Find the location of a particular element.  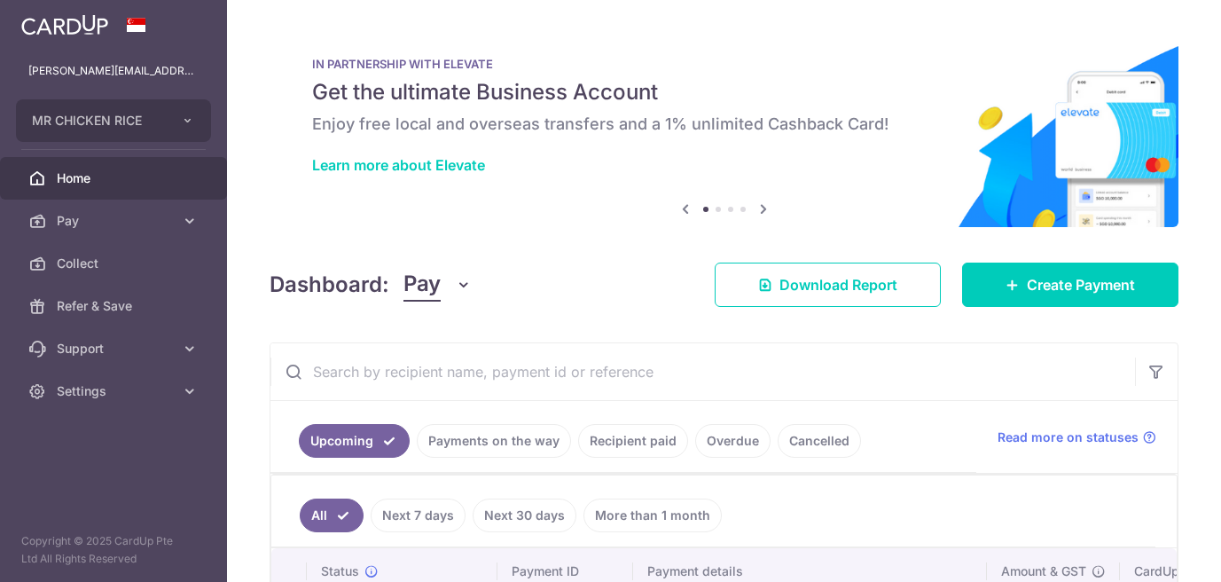

span: Download Report is located at coordinates (838, 285).